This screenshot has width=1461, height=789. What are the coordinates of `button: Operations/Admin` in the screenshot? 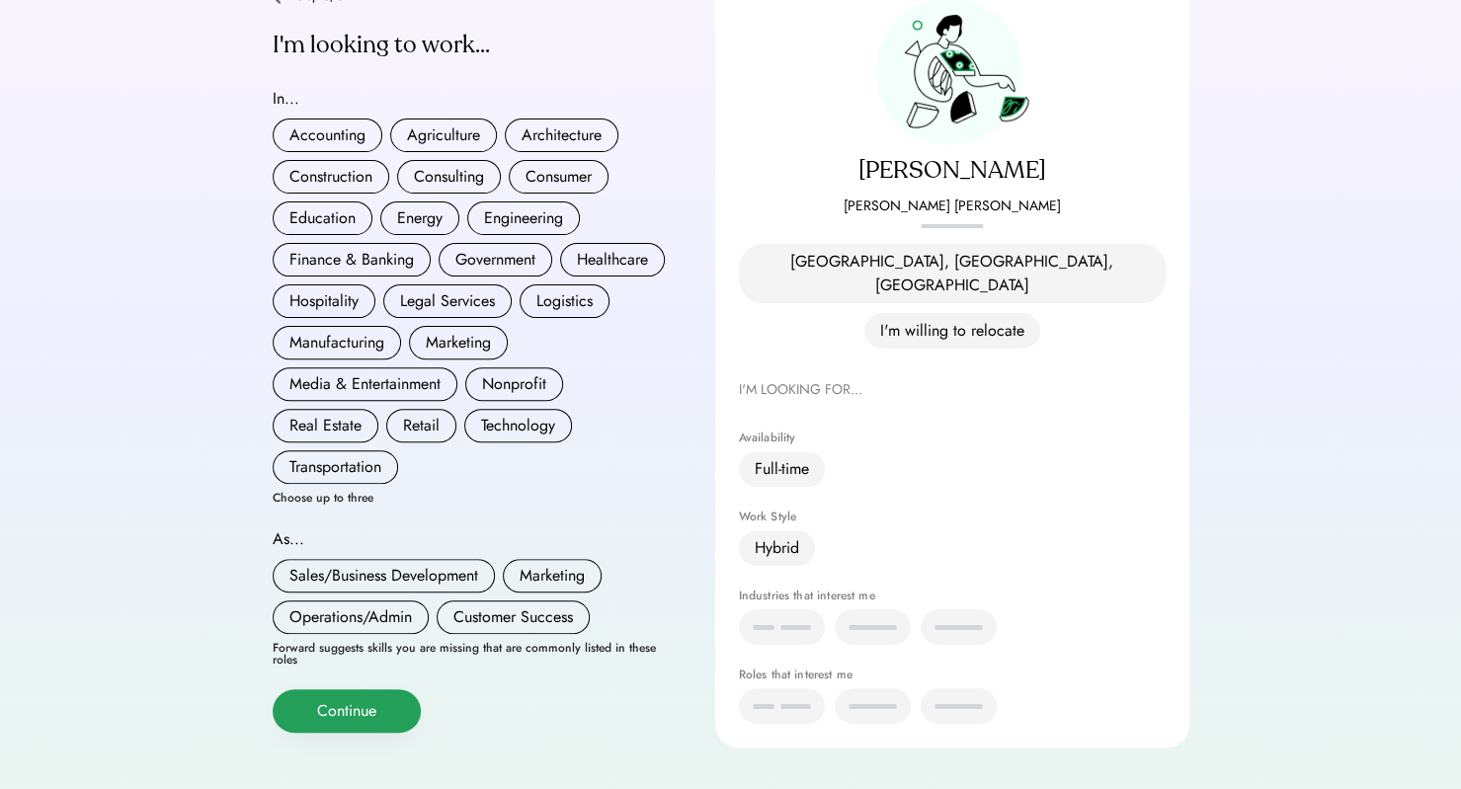 It's located at (351, 617).